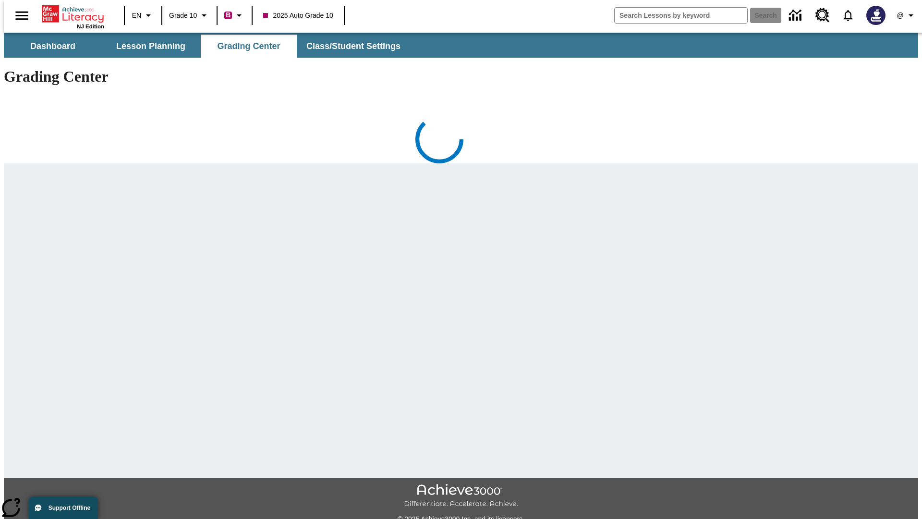  What do you see at coordinates (681, 15) in the screenshot?
I see `input: search field` at bounding box center [681, 15].